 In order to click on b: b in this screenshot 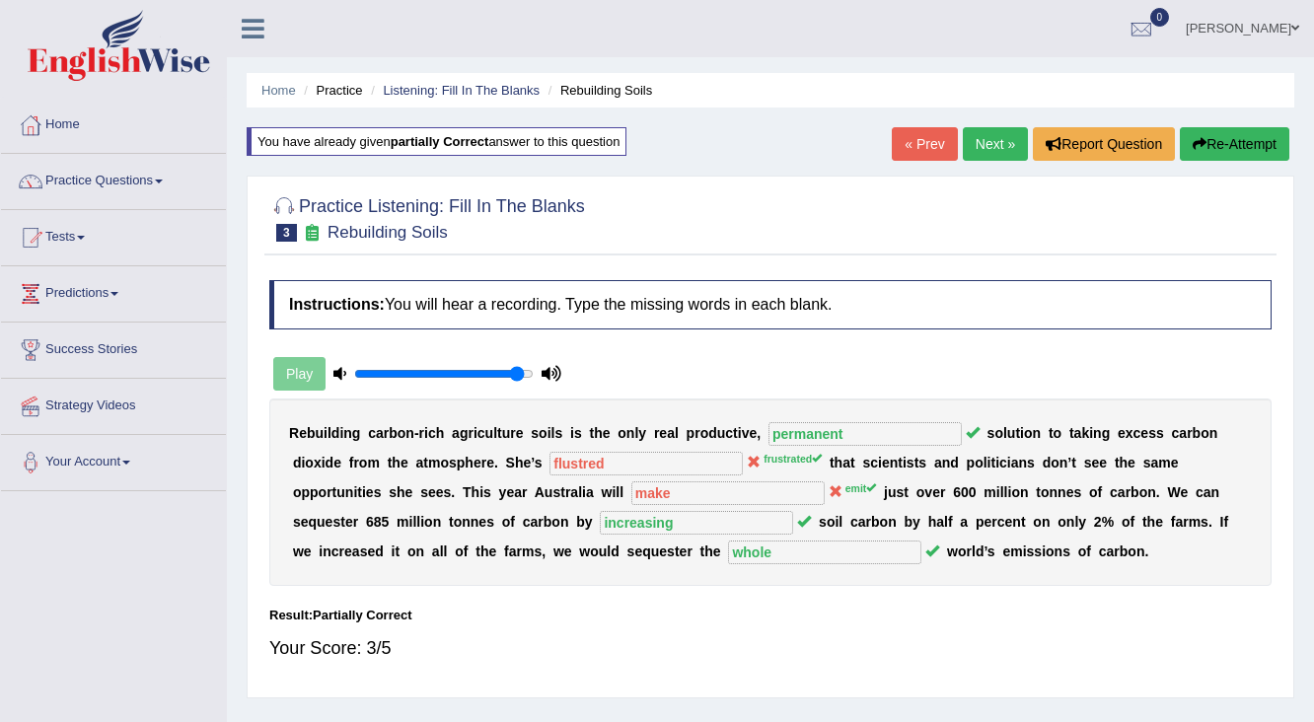, I will do `click(393, 433)`.